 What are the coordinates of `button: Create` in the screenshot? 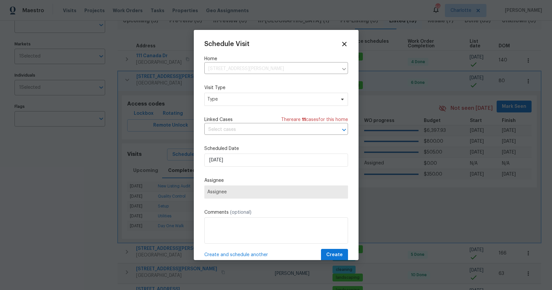 It's located at (334, 255).